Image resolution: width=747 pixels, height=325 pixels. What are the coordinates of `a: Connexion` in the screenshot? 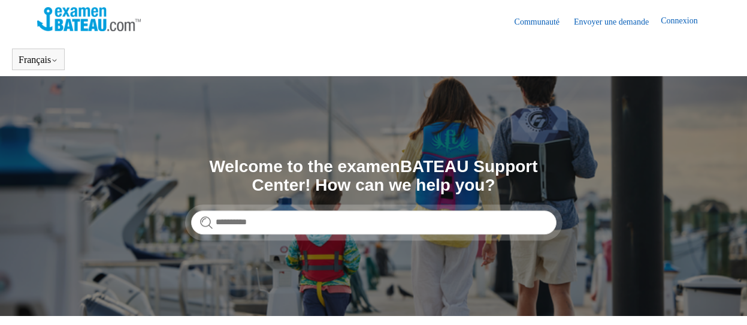 It's located at (685, 22).